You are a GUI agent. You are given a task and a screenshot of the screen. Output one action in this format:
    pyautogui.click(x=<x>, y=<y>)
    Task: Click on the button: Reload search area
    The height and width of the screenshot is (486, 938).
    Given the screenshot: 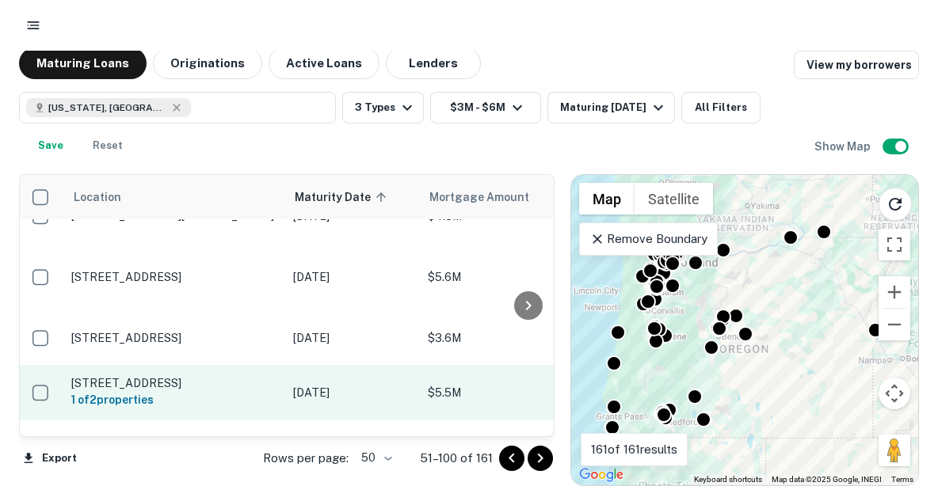 What is the action you would take?
    pyautogui.click(x=895, y=204)
    